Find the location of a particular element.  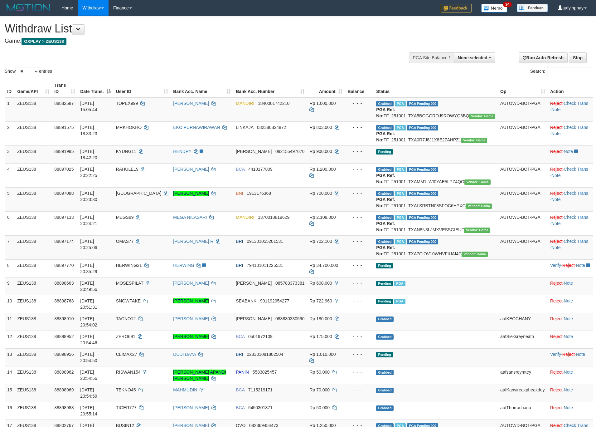

span: Rp 1.010.000 is located at coordinates (322, 354).